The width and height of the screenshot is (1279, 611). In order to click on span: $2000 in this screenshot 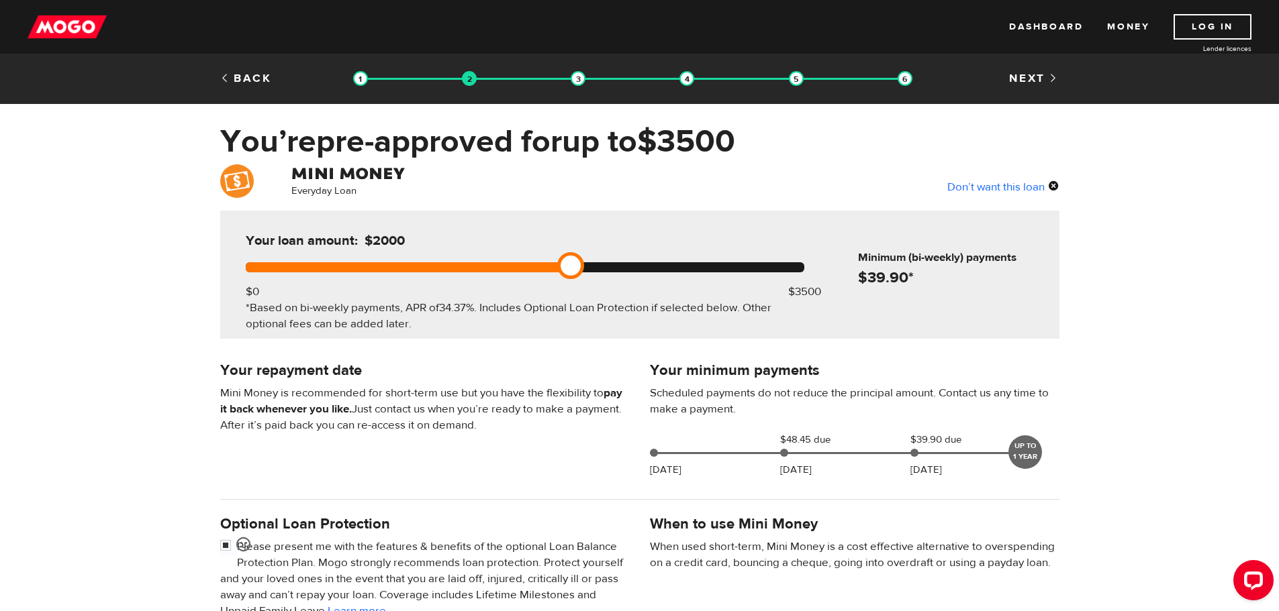, I will do `click(385, 240)`.